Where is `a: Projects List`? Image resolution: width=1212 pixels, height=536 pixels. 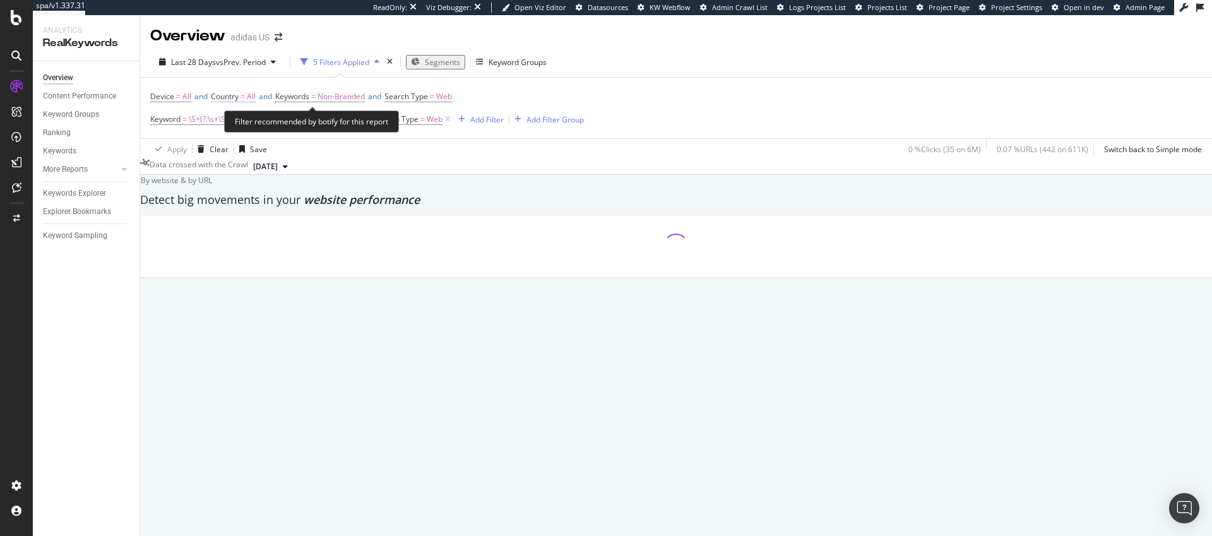 a: Projects List is located at coordinates (881, 8).